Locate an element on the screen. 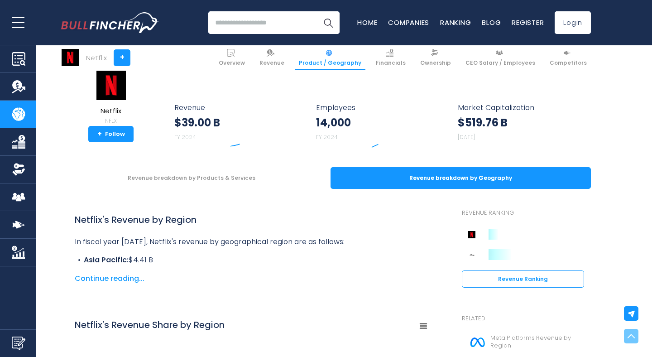  span: Competitors is located at coordinates (568, 63).